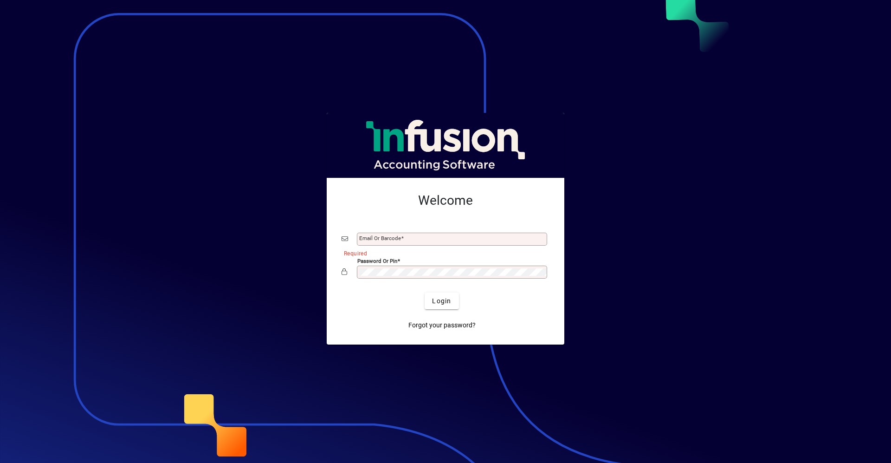 The width and height of the screenshot is (891, 463). What do you see at coordinates (442, 301) in the screenshot?
I see `button: Login` at bounding box center [442, 301].